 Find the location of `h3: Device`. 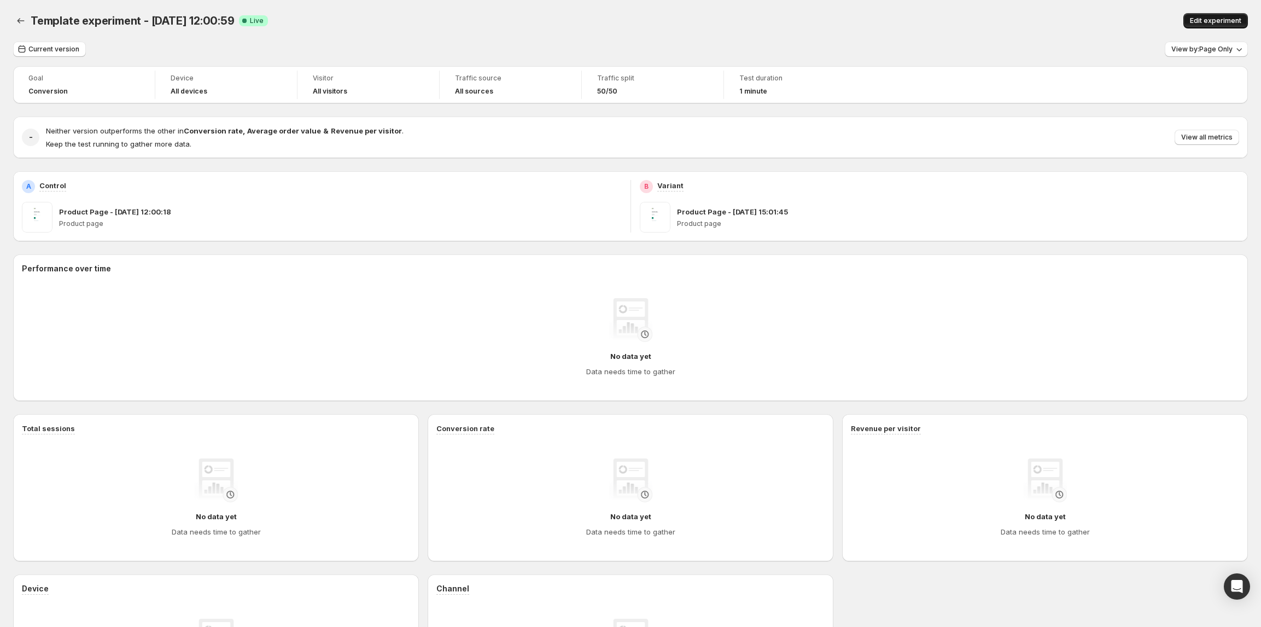

h3: Device is located at coordinates (35, 588).